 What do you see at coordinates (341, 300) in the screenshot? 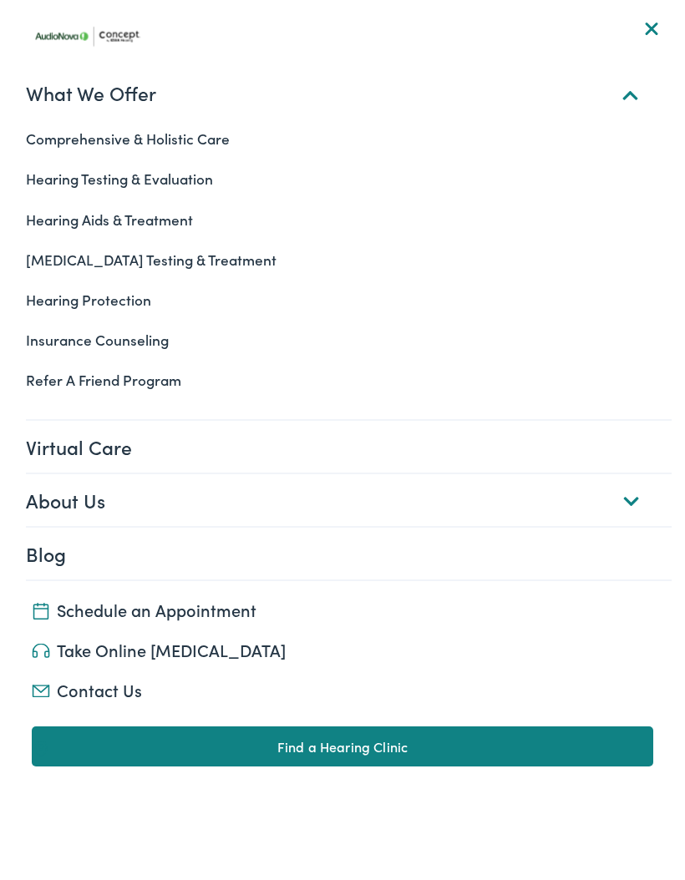
I see `a: Hearing Protection` at bounding box center [341, 300].